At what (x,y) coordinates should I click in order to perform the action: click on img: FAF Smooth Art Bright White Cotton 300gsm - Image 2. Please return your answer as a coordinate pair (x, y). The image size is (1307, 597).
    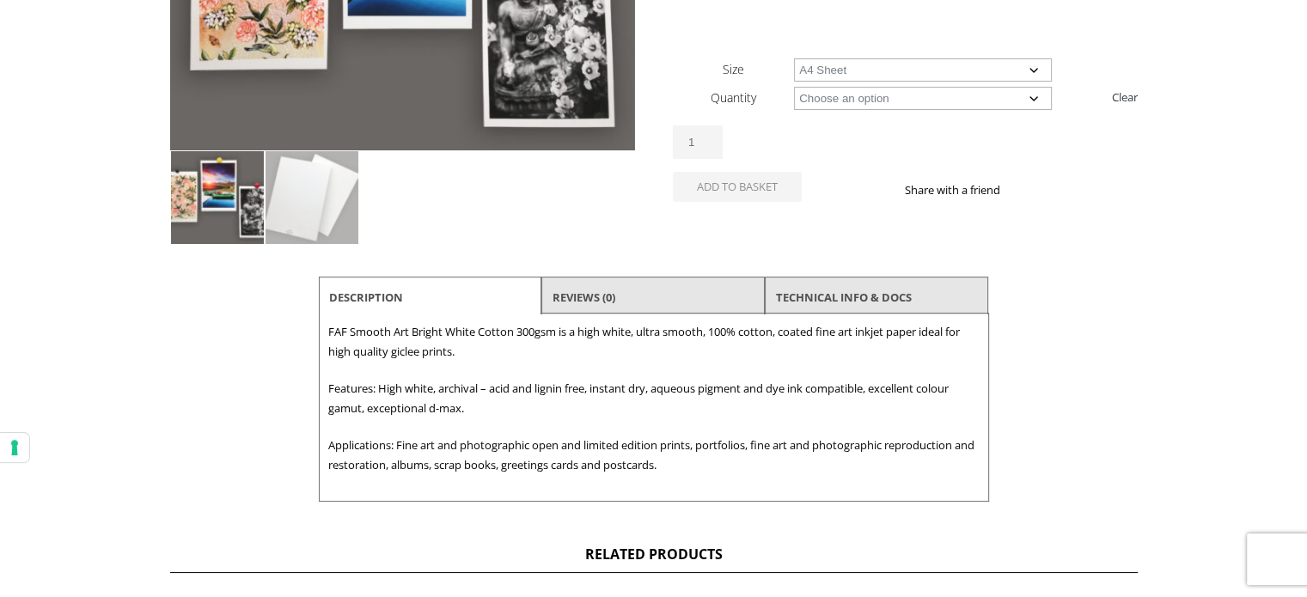
    Looking at the image, I should click on (312, 198).